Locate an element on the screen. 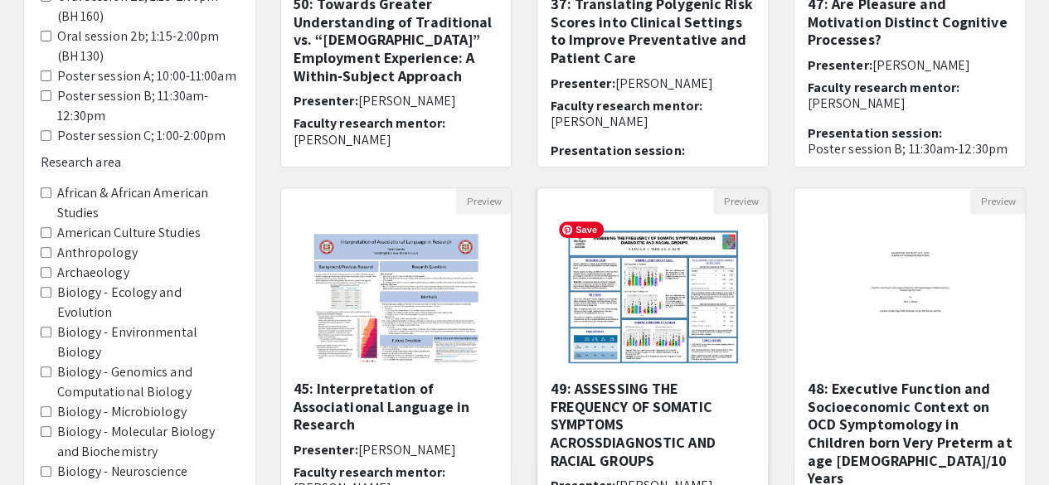 Image resolution: width=1049 pixels, height=485 pixels. h5: 45: Interpretation of Associational Language in Research is located at coordinates (396, 406).